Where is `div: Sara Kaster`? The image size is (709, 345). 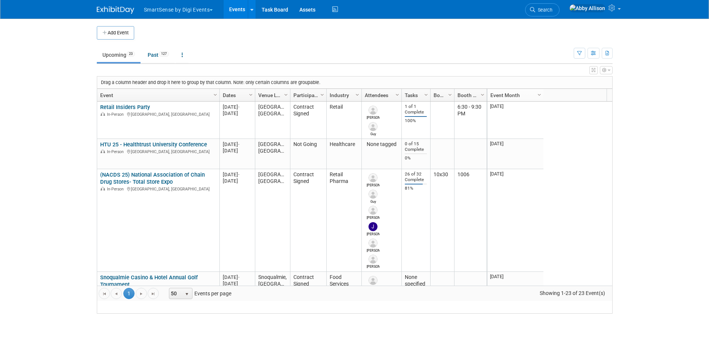 div: Sara Kaster is located at coordinates (373, 288).